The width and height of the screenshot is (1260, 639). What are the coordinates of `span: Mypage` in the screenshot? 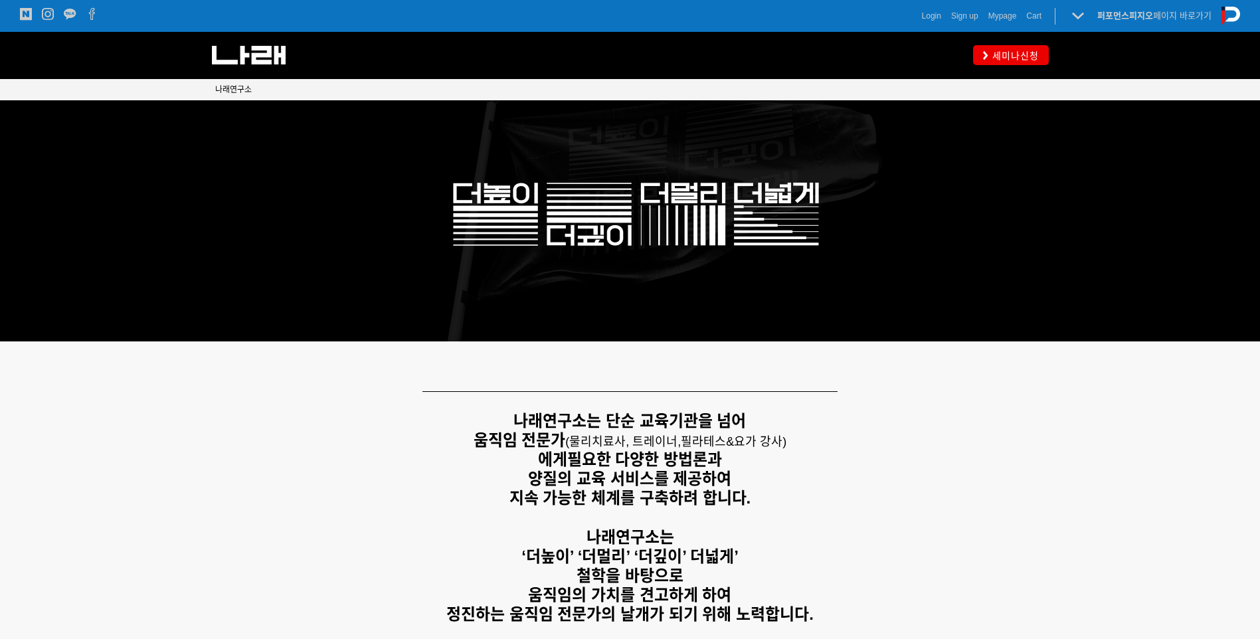 It's located at (1002, 16).